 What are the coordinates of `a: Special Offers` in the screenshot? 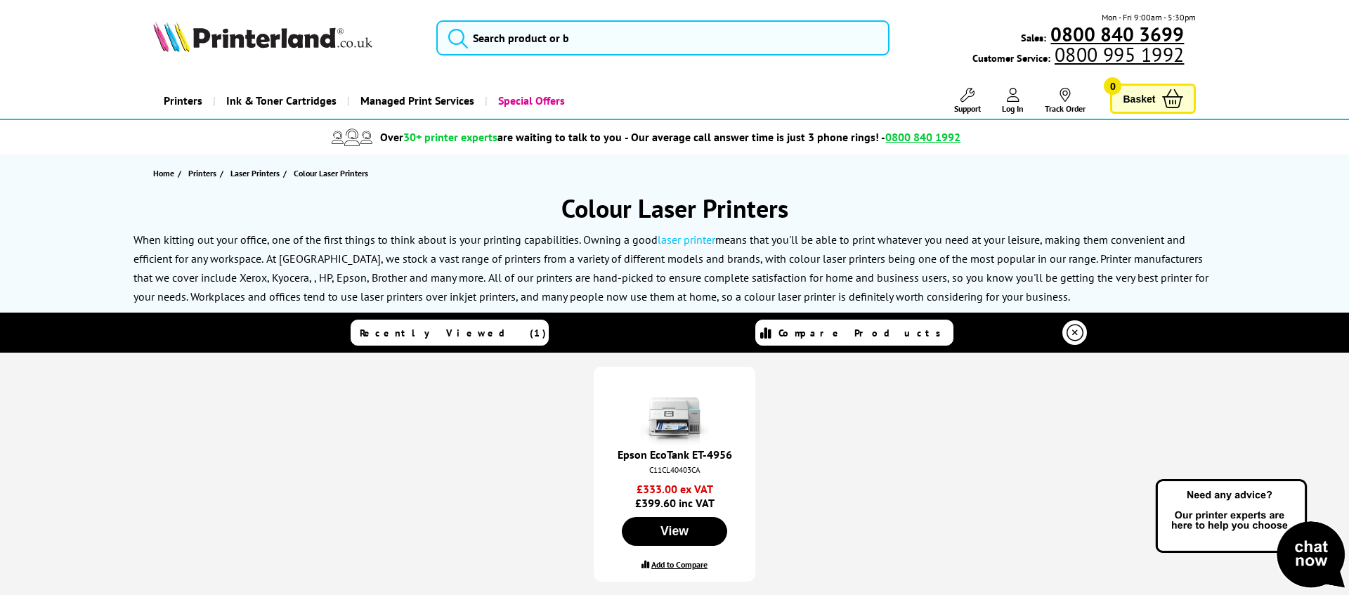 It's located at (530, 100).